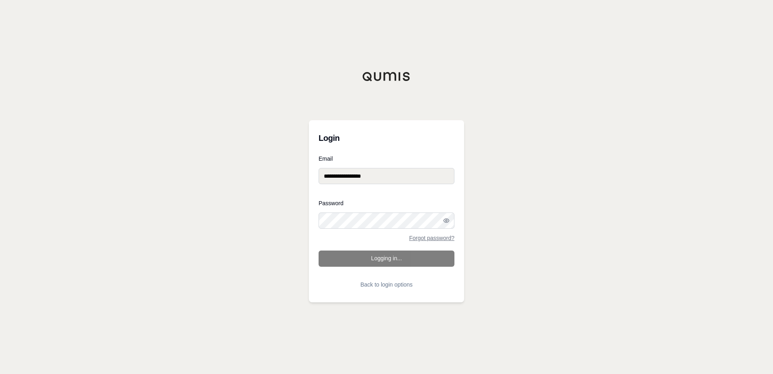  I want to click on label: Email, so click(387, 159).